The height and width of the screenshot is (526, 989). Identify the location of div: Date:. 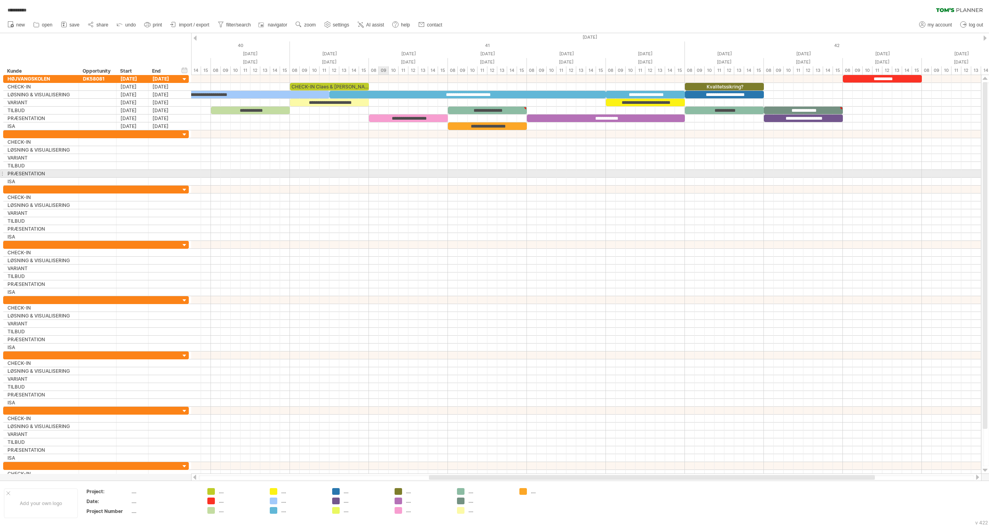
(108, 501).